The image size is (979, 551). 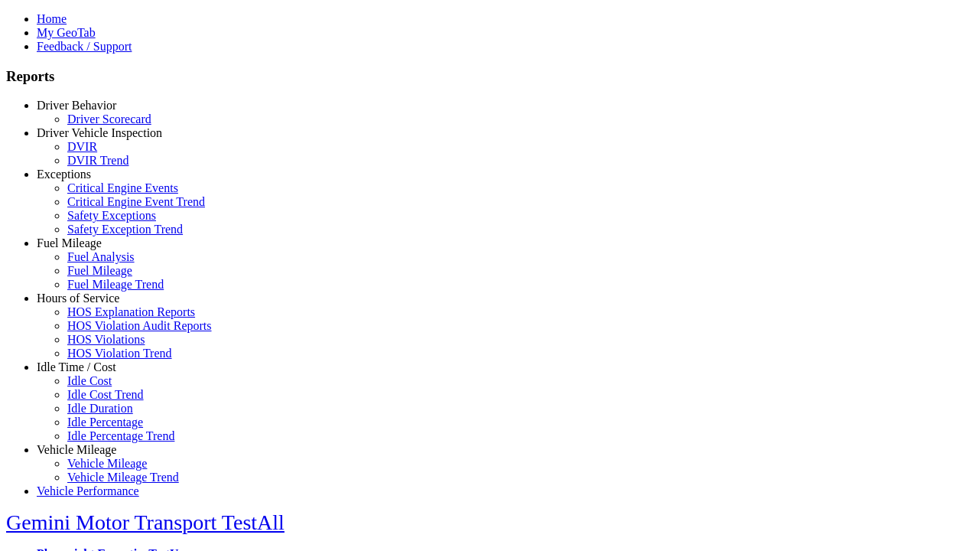 What do you see at coordinates (109, 119) in the screenshot?
I see `a: Driver Scorecard` at bounding box center [109, 119].